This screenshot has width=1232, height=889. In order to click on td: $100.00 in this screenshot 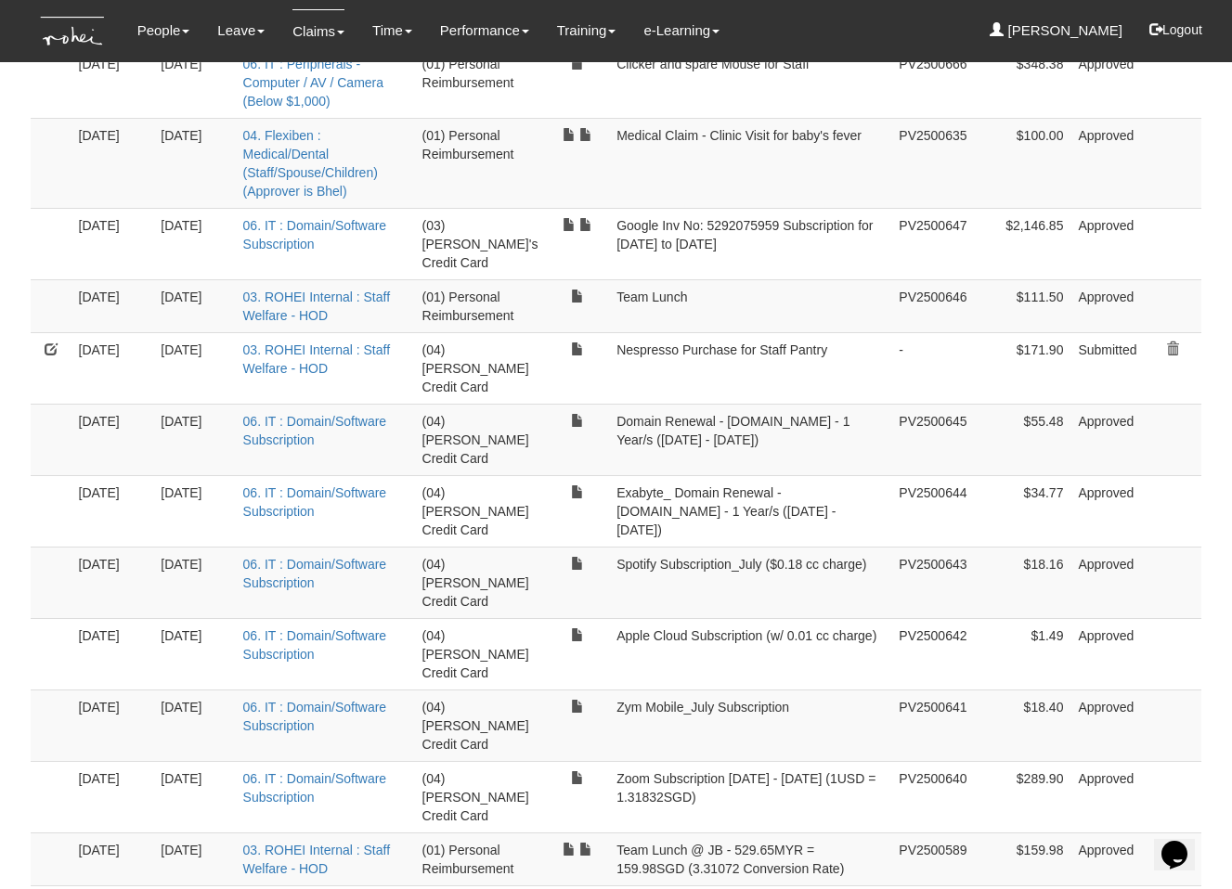, I will do `click(1023, 162)`.